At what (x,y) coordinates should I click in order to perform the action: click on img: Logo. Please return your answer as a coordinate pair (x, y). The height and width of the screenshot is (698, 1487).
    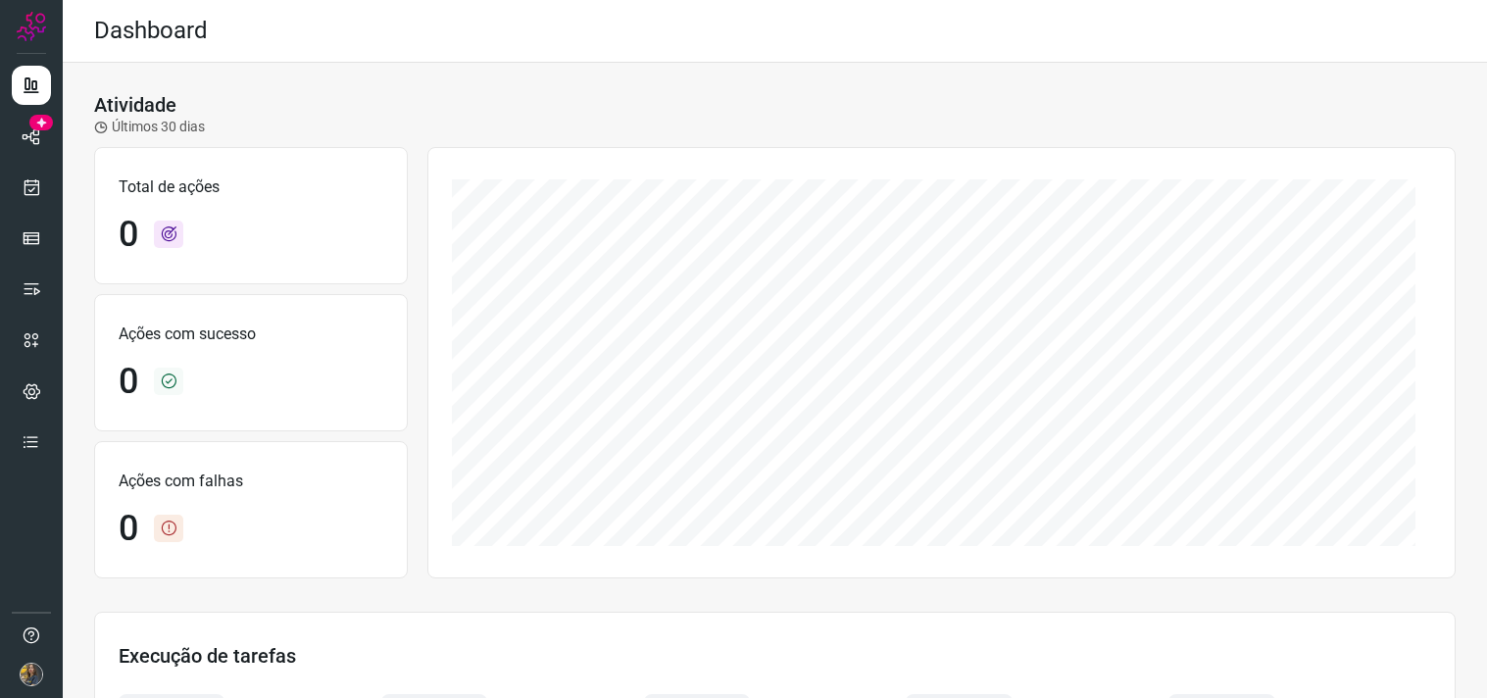
    Looking at the image, I should click on (31, 26).